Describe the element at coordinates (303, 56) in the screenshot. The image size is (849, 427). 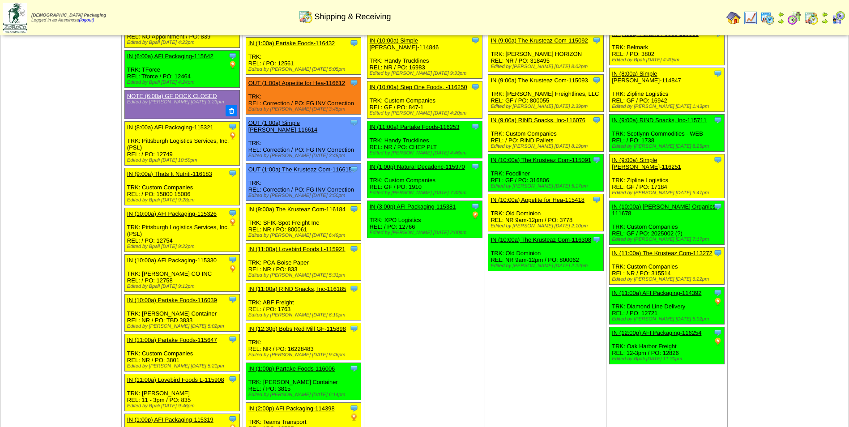
I see `div: TRK: REL: / PO: 12561` at that location.